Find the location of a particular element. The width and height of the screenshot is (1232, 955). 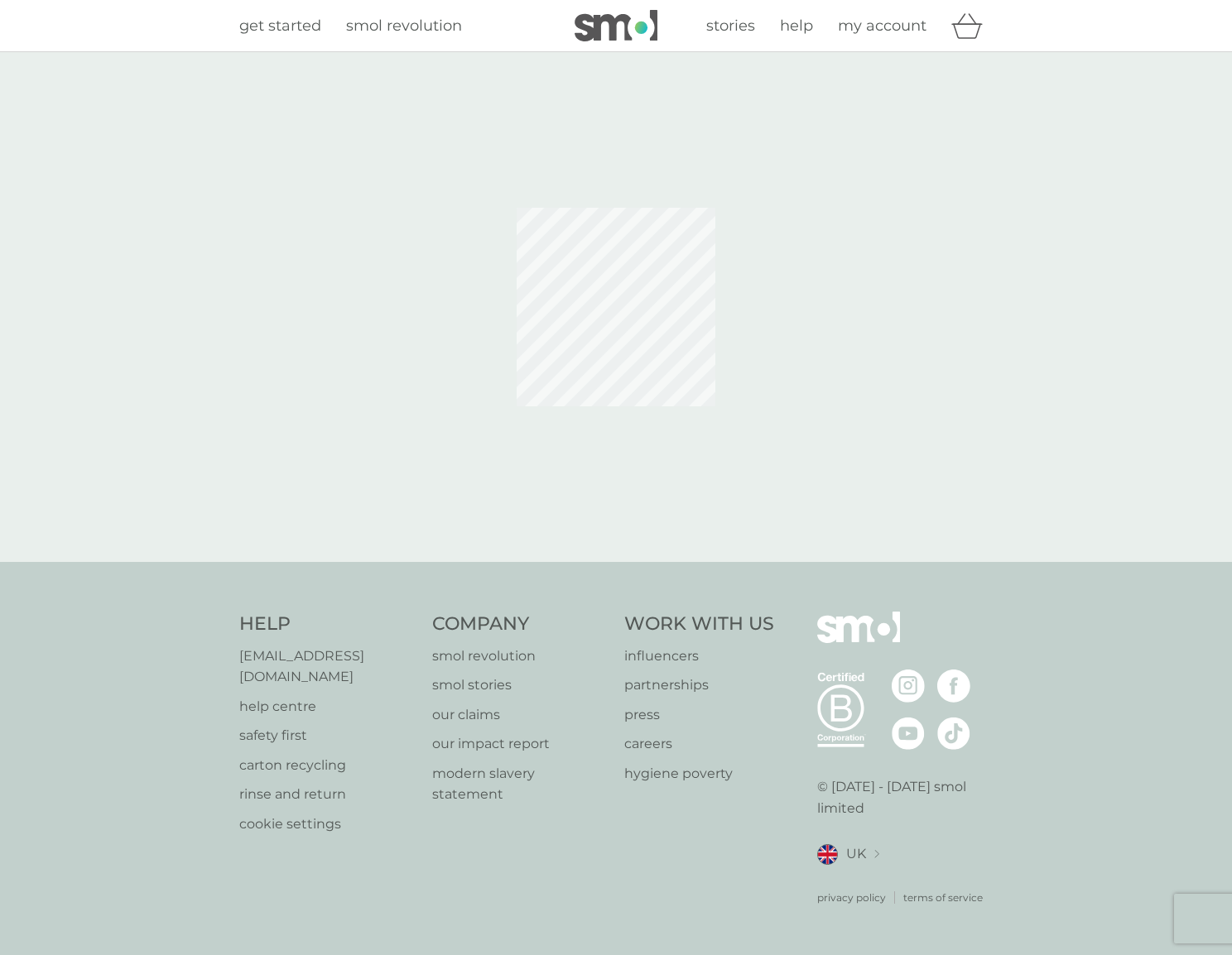

h4: Help is located at coordinates (327, 624).